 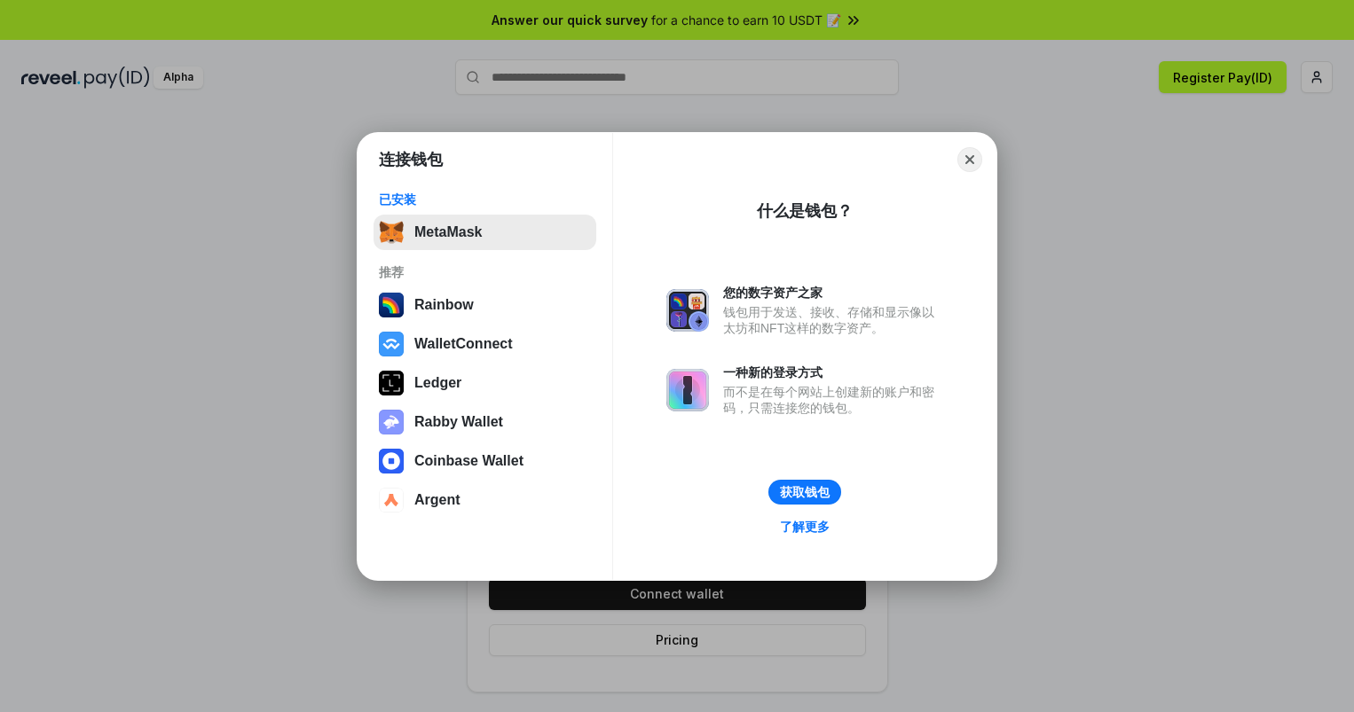 What do you see at coordinates (391, 383) in the screenshot?
I see `img: svg+xml,%3Csvg%20xmlns%3D%22http%3A%2F%2Fwww.w3.org%2F2000%2Fsvg%22%20width%3D%2228%22%20height%3...` at bounding box center [391, 383].